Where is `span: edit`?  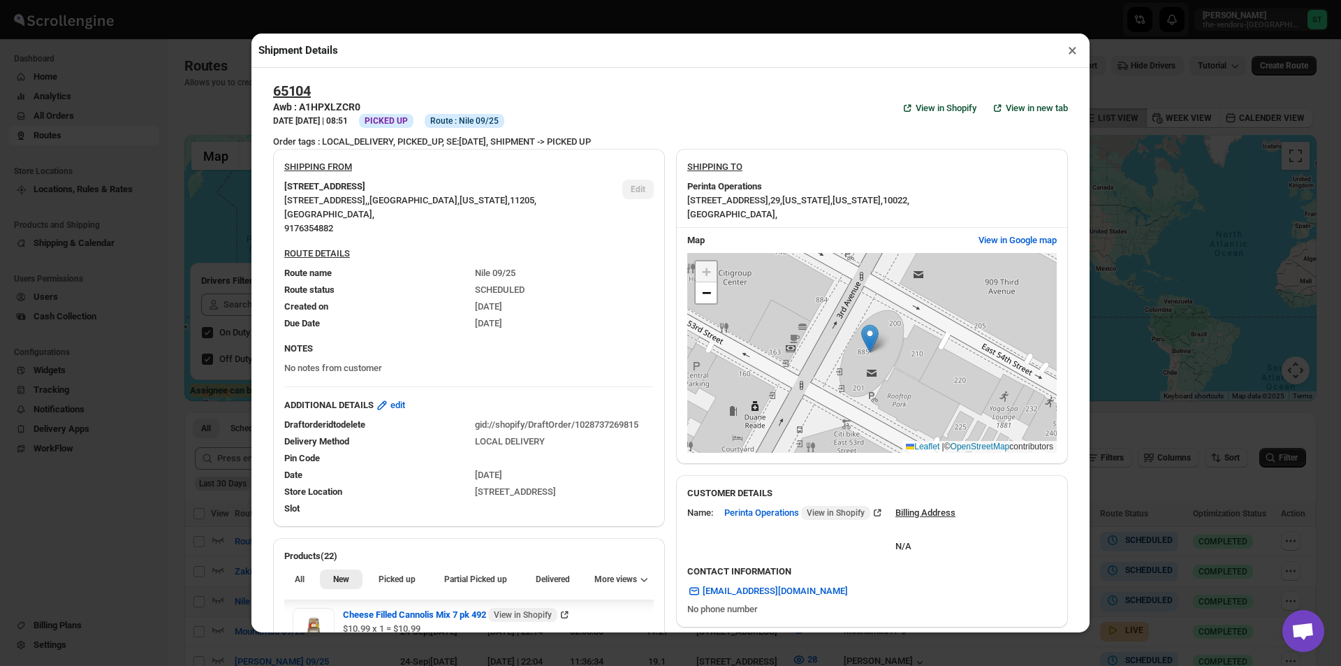 span: edit is located at coordinates (398, 405).